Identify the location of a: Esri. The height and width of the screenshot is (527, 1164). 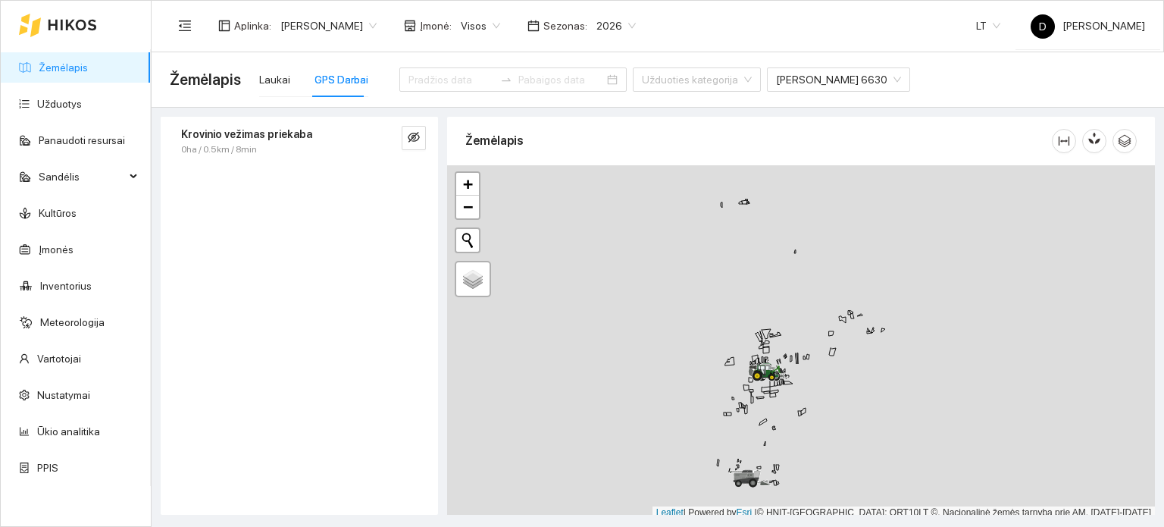
(744, 512).